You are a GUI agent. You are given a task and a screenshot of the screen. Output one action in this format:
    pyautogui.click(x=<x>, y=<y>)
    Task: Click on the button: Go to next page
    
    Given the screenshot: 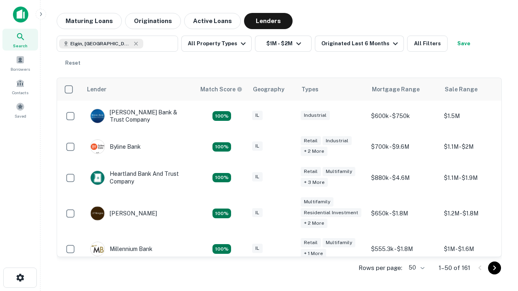 What is the action you would take?
    pyautogui.click(x=494, y=268)
    